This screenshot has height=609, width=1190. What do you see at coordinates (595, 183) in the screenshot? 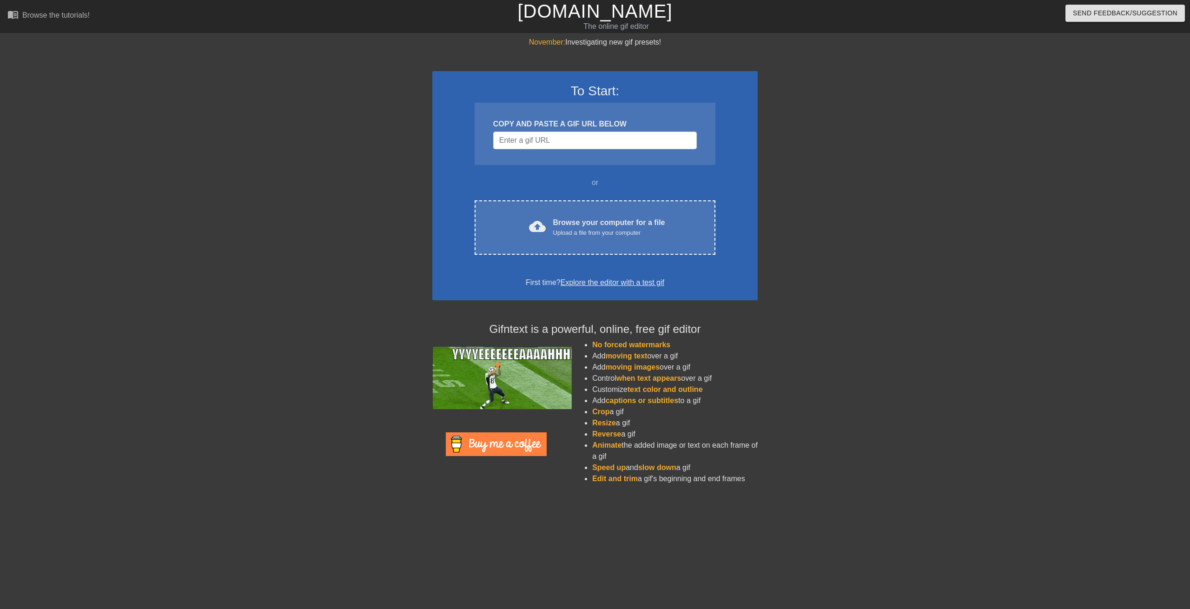
I see `div: or` at bounding box center [595, 183].